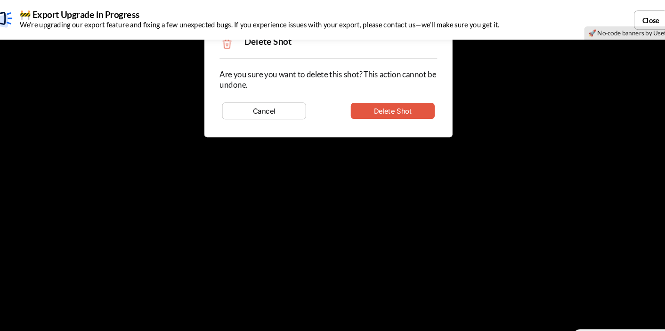 This screenshot has width=665, height=331. I want to click on button: Cancel, so click(271, 105).